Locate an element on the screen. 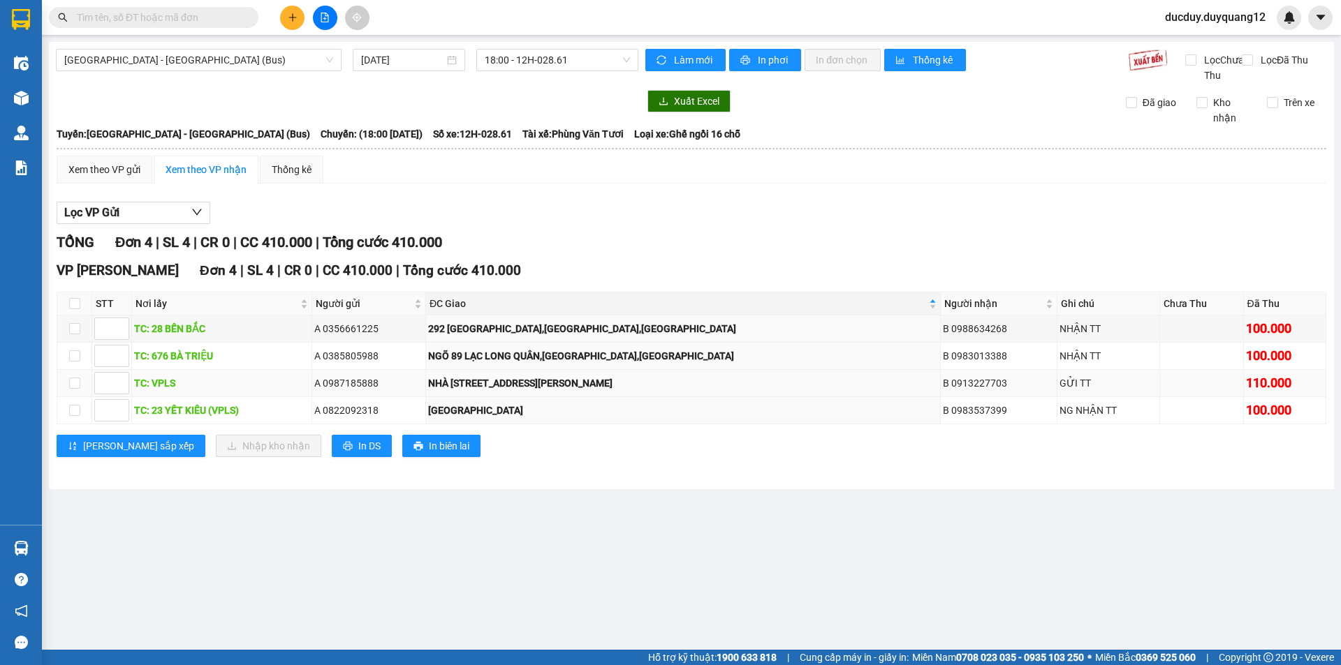 Image resolution: width=1341 pixels, height=665 pixels. button: syncLàm mới is located at coordinates (685, 60).